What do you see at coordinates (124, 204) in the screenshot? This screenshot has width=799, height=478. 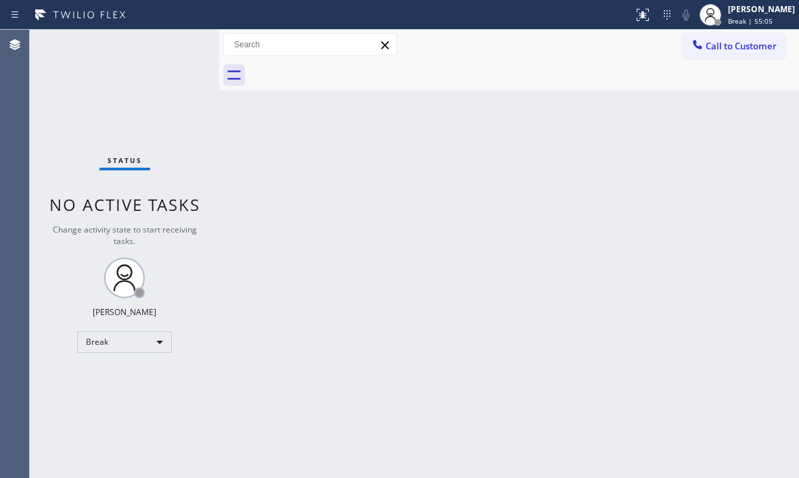 I see `span: No active tasks` at bounding box center [124, 204].